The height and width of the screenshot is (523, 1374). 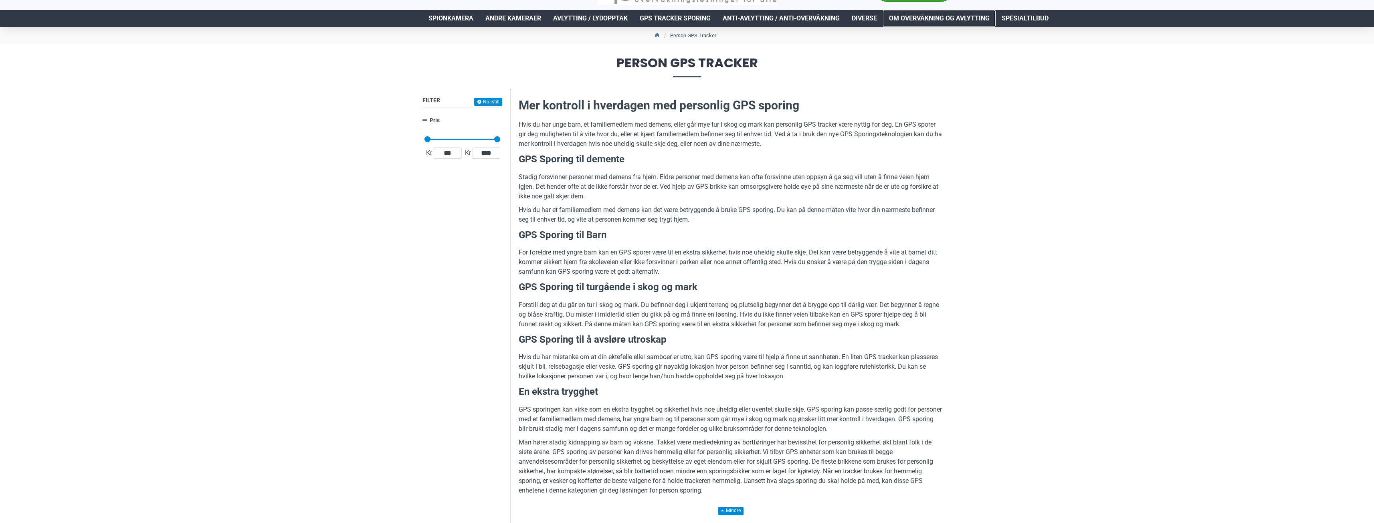 What do you see at coordinates (864, 18) in the screenshot?
I see `span: Diverse` at bounding box center [864, 18].